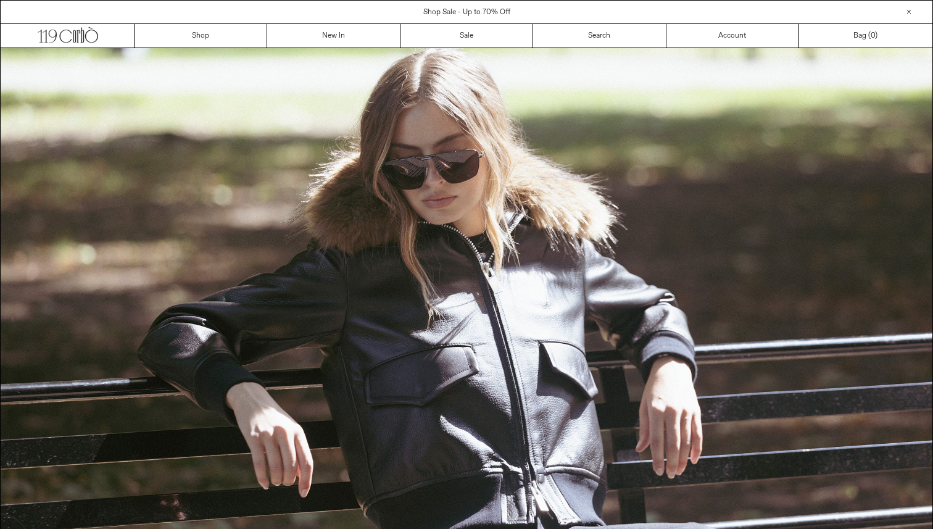  I want to click on span: 0, so click(872, 36).